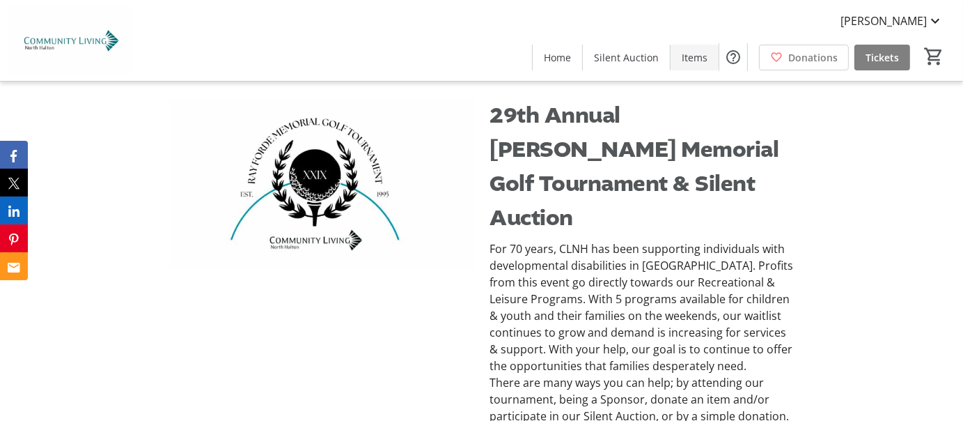 This screenshot has width=963, height=421. I want to click on button: Help, so click(733, 57).